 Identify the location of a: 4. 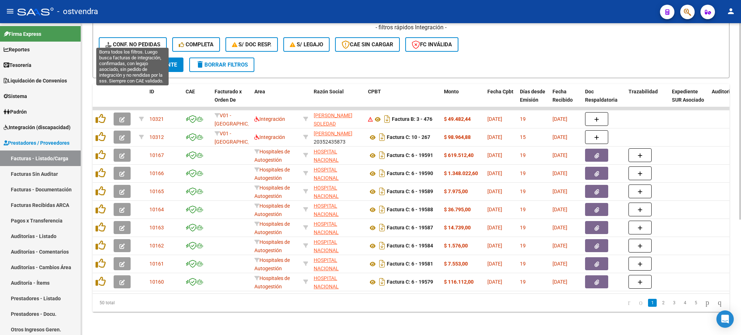
(685, 303).